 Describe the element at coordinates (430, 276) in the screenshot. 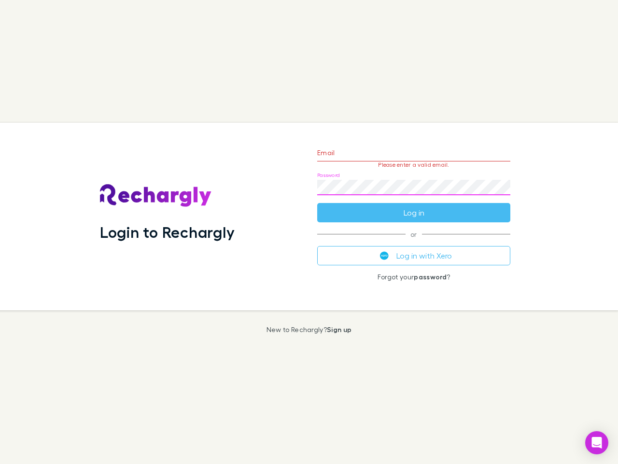

I see `a: password` at that location.